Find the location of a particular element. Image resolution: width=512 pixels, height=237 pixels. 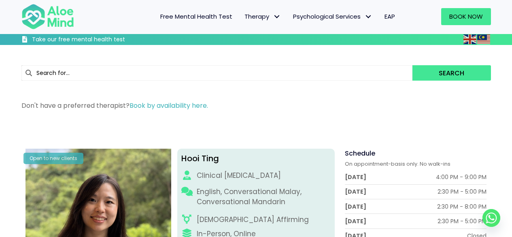

span: Therapy: submenu is located at coordinates (277, 17).